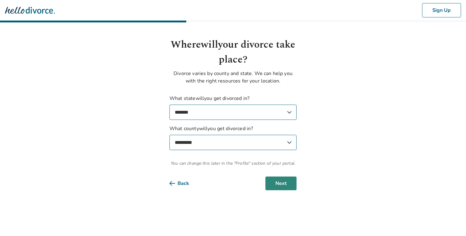 This screenshot has width=466, height=236. What do you see at coordinates (233, 77) in the screenshot?
I see `p: Divorce varies by county and state. We can help you with the right resources for your location.` at bounding box center [233, 77].